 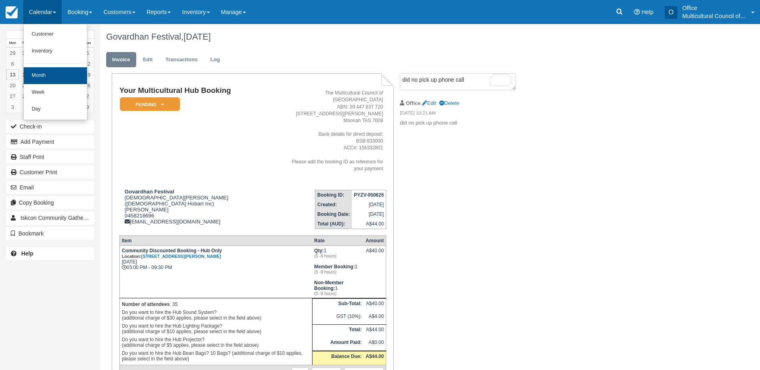 I want to click on th: Booking Date:, so click(x=334, y=214).